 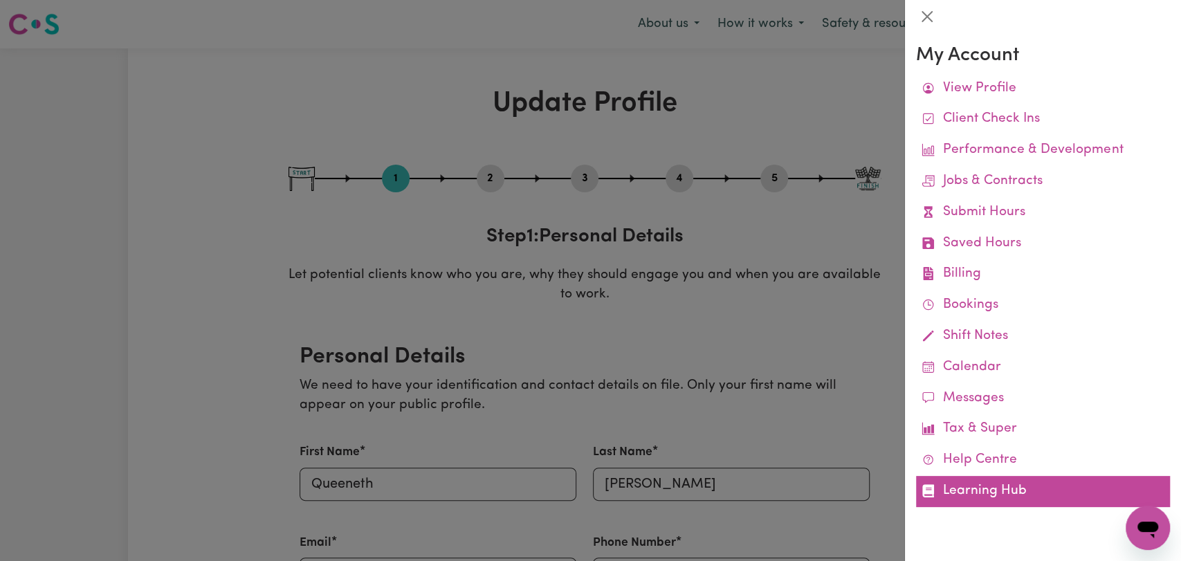 What do you see at coordinates (1042, 181) in the screenshot?
I see `a: Jobs & Contracts` at bounding box center [1042, 181].